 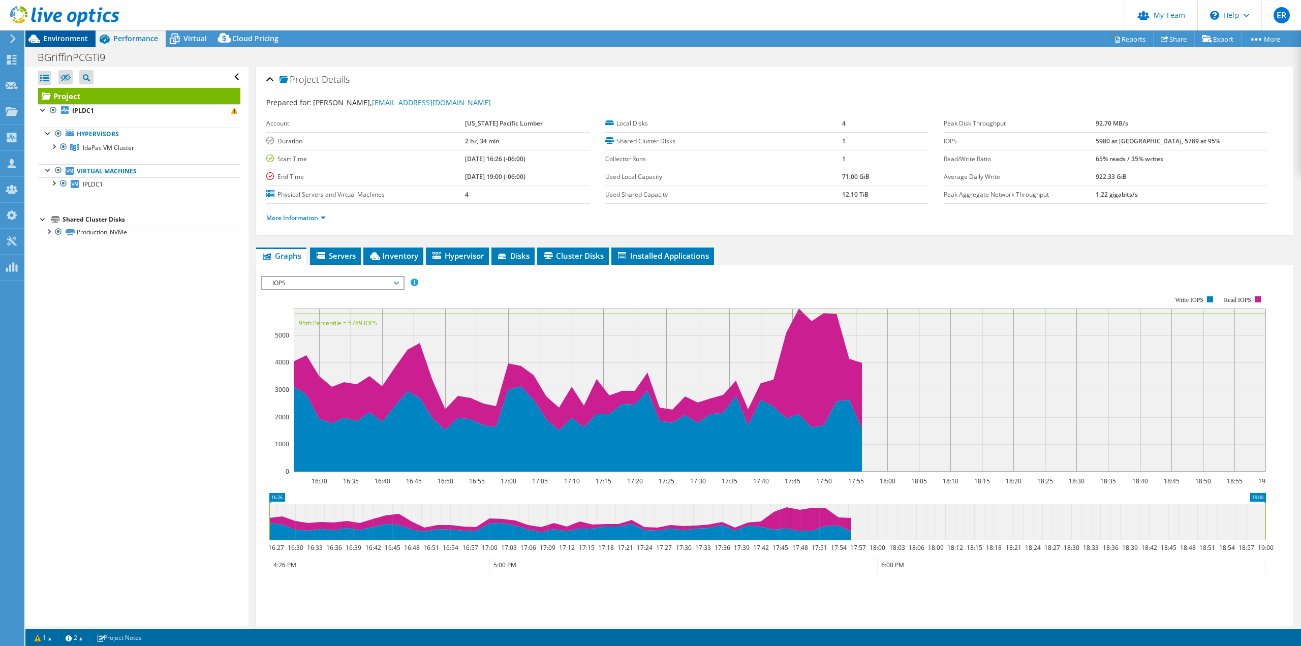 I want to click on text: 18:45, so click(x=1172, y=481).